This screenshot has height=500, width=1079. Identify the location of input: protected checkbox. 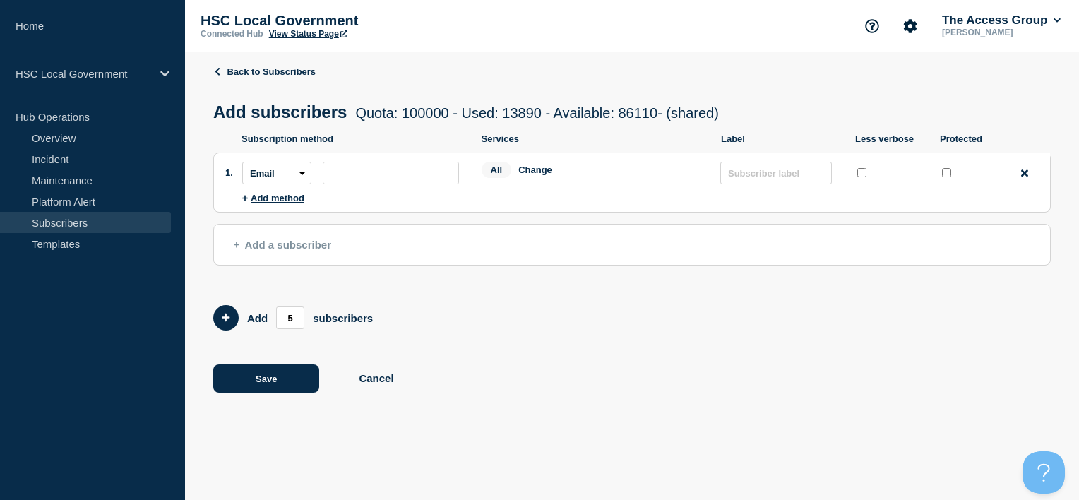
(946, 172).